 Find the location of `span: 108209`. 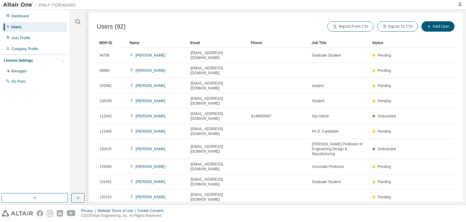

span: 108209 is located at coordinates (106, 101).